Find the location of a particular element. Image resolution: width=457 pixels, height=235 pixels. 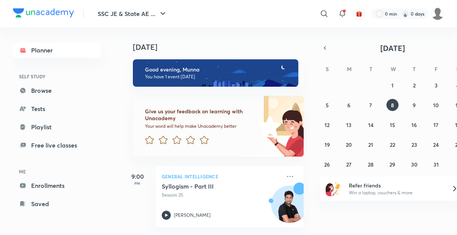

abbr: October 16, 2025 is located at coordinates (414, 125).